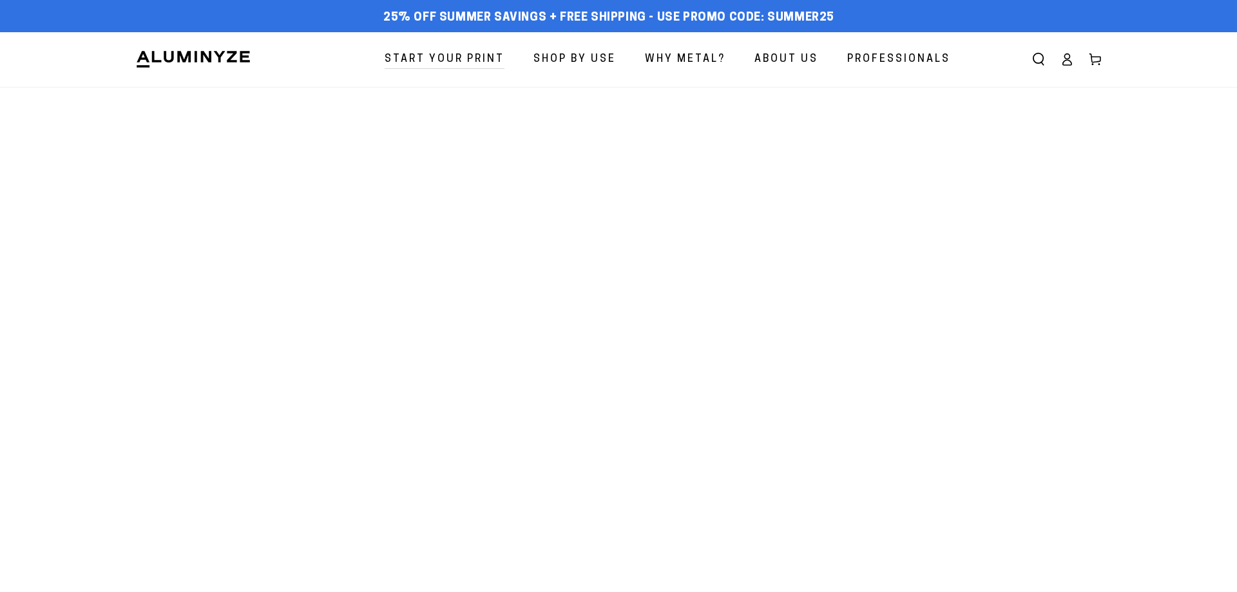 This screenshot has height=592, width=1237. What do you see at coordinates (786, 59) in the screenshot?
I see `span: About Us` at bounding box center [786, 59].